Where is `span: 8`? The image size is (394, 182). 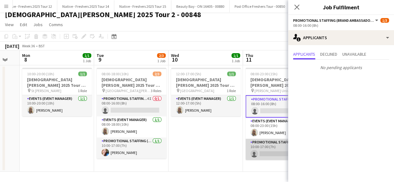
span: 8 is located at coordinates (26, 59).